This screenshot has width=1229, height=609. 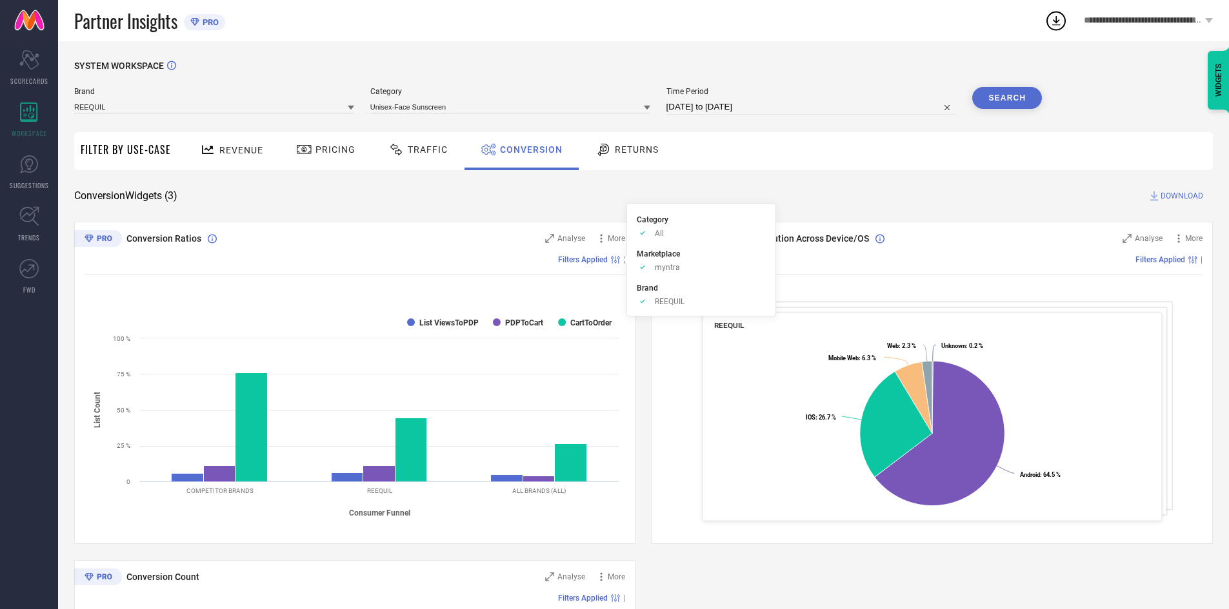 What do you see at coordinates (126, 196) in the screenshot?
I see `span: Conversion Widgets ( 3 )` at bounding box center [126, 196].